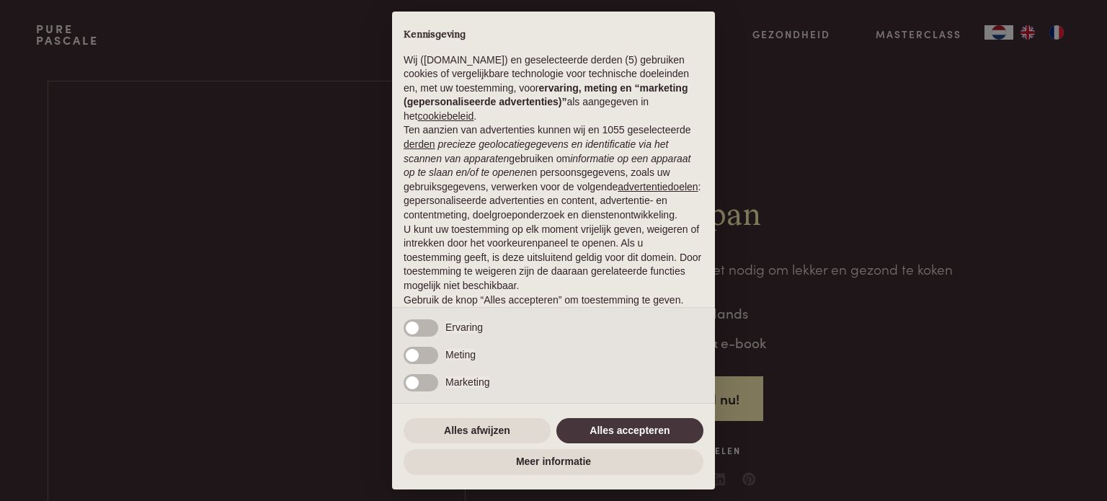 This screenshot has height=501, width=1107. What do you see at coordinates (547, 166) in the screenshot?
I see `em: informatie op een apparaat op te slaan en/of te openen` at bounding box center [547, 166].